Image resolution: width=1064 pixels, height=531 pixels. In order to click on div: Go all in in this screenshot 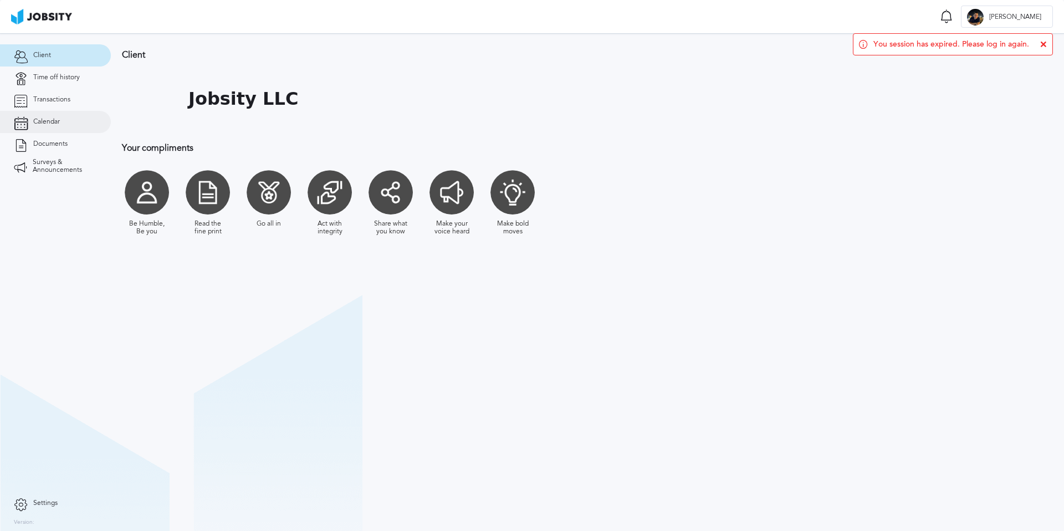, I will do `click(269, 224)`.